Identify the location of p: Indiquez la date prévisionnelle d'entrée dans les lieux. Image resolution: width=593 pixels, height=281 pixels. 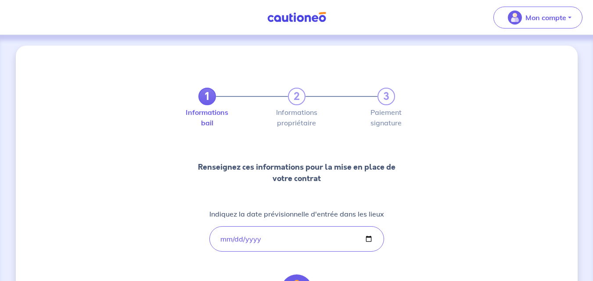
(297, 214).